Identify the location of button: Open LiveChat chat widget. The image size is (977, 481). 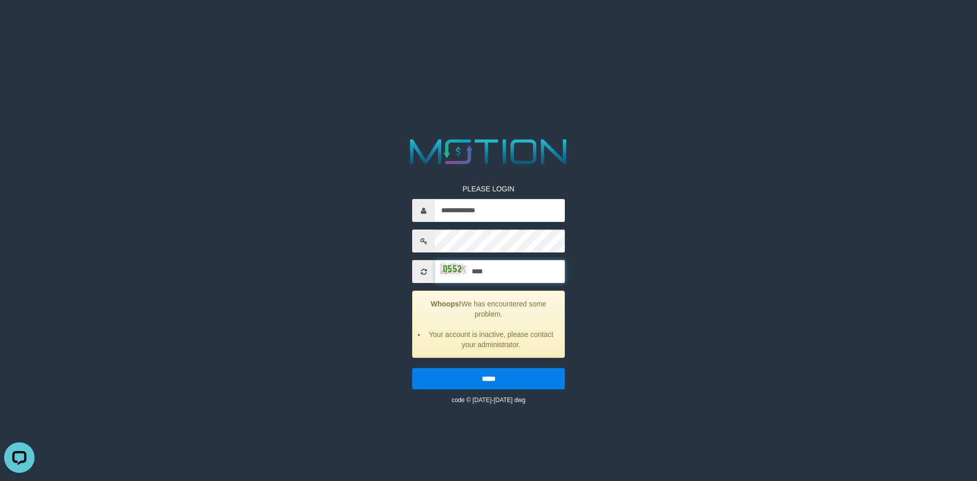
(19, 19).